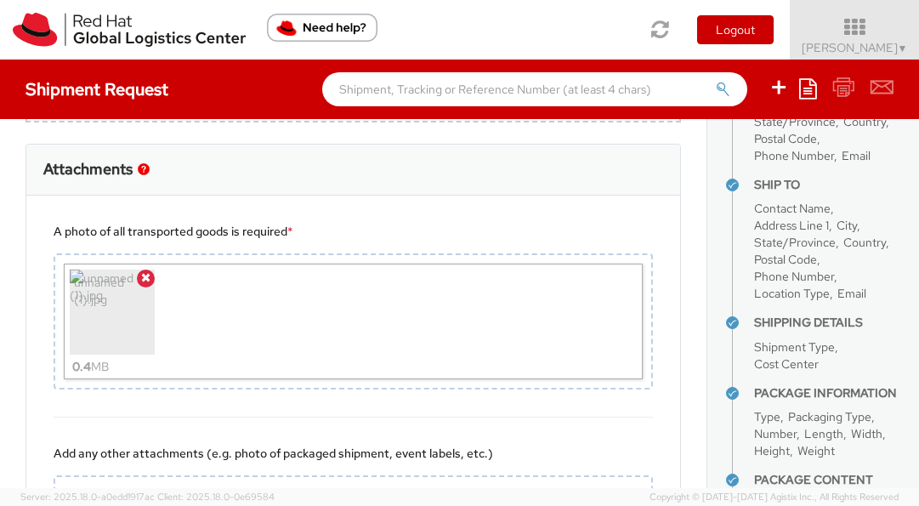 This screenshot has width=919, height=506. I want to click on div: Add any other attachments (e.g. photo of packaged shipment, event labels, etc.), so click(353, 453).